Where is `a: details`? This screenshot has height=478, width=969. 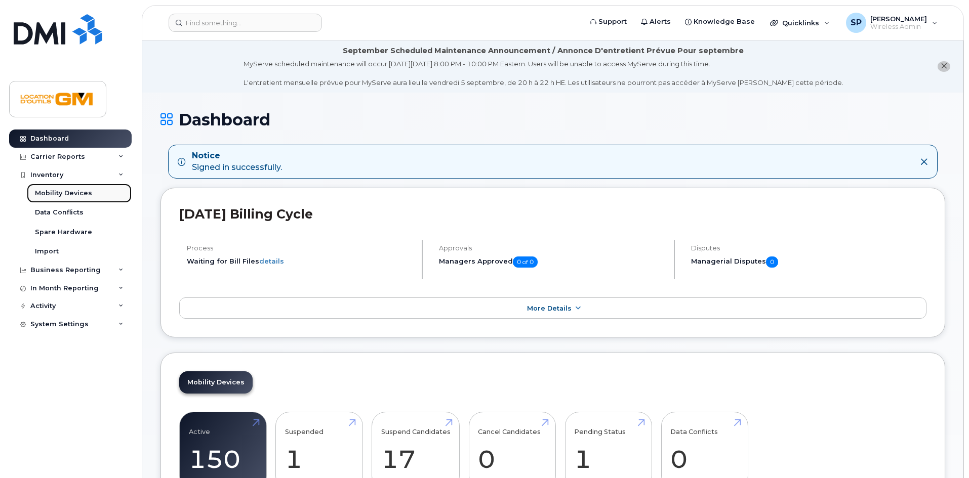
a: details is located at coordinates (271, 261).